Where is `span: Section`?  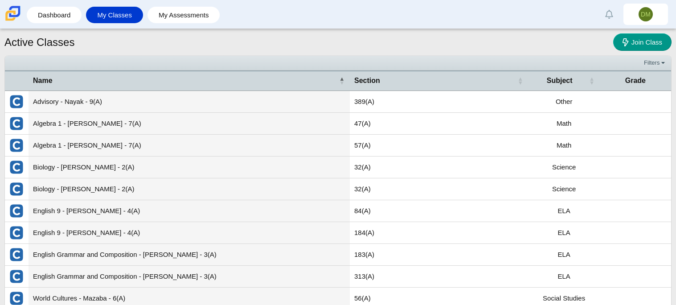
span: Section is located at coordinates (367, 80).